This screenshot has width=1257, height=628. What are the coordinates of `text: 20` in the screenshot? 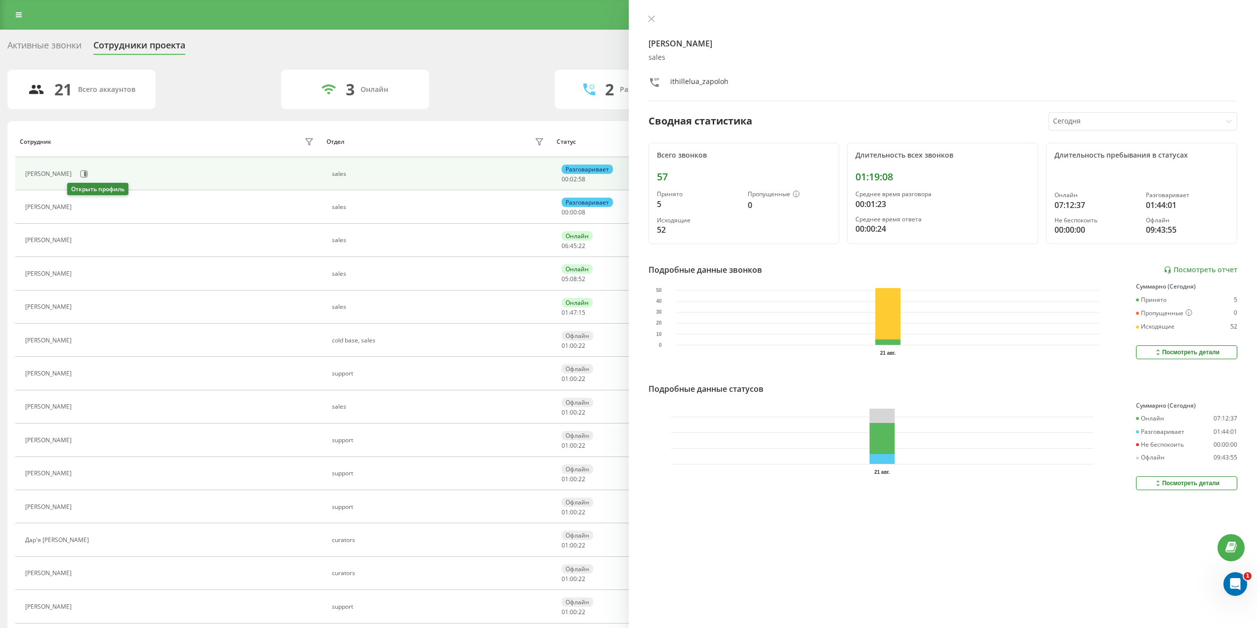 It's located at (659, 323).